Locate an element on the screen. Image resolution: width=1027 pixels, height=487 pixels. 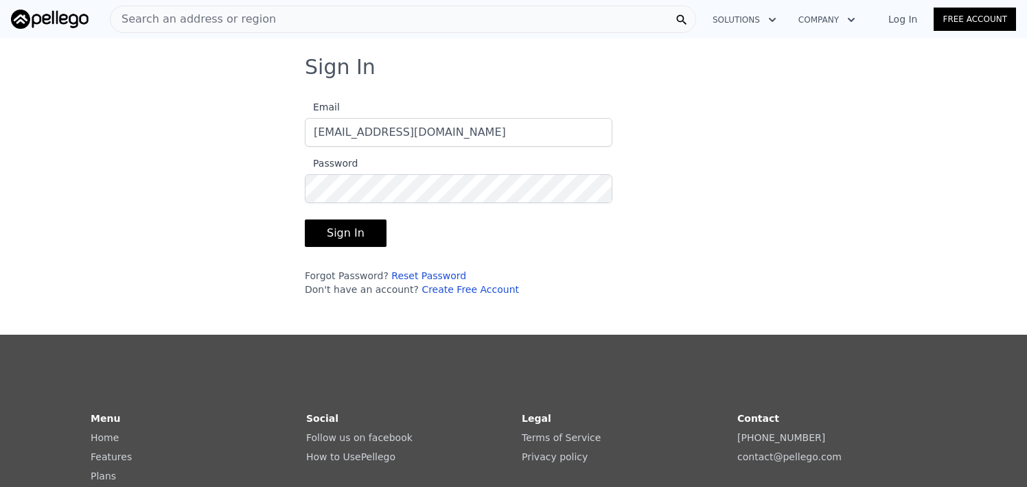
a: Free Account is located at coordinates (974, 19).